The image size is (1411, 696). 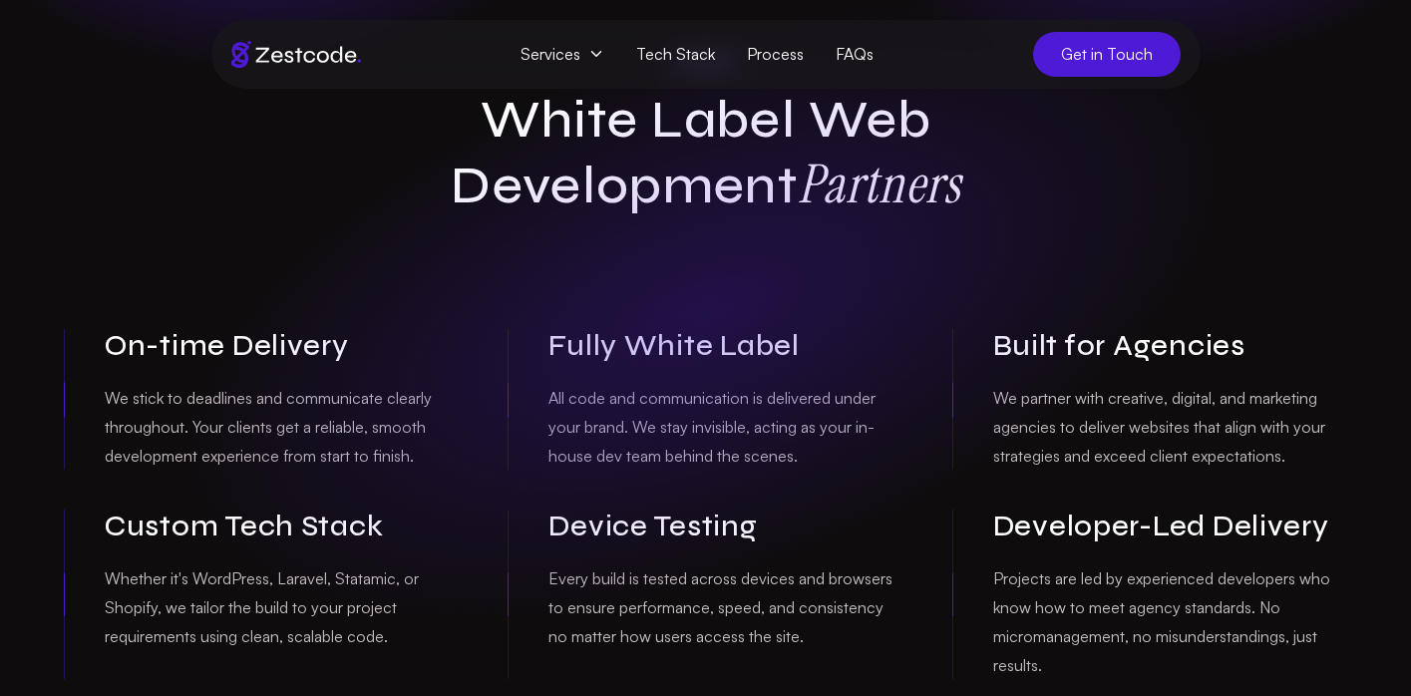 What do you see at coordinates (1107, 54) in the screenshot?
I see `a: Get in Touch` at bounding box center [1107, 54].